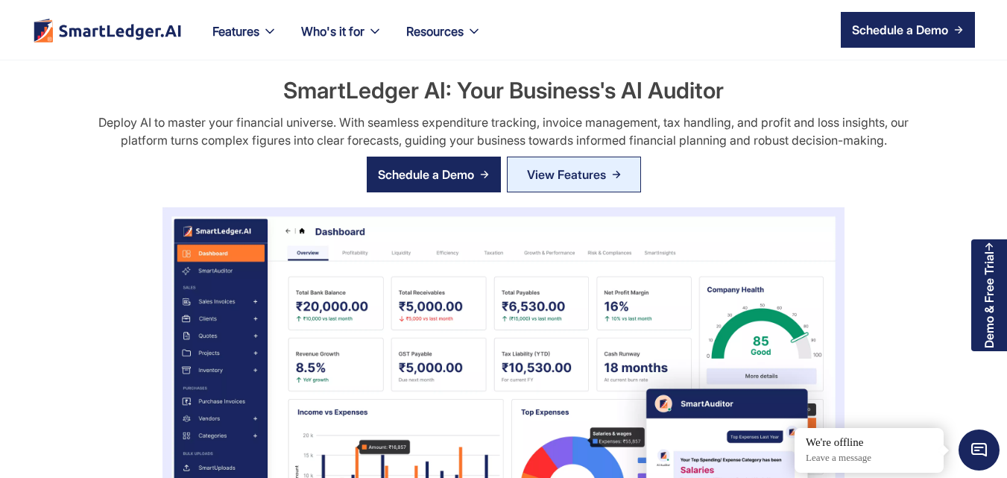 The width and height of the screenshot is (1007, 478). I want to click on h2: SmartLedger AI: Your Business's AI Auditor, so click(503, 90).